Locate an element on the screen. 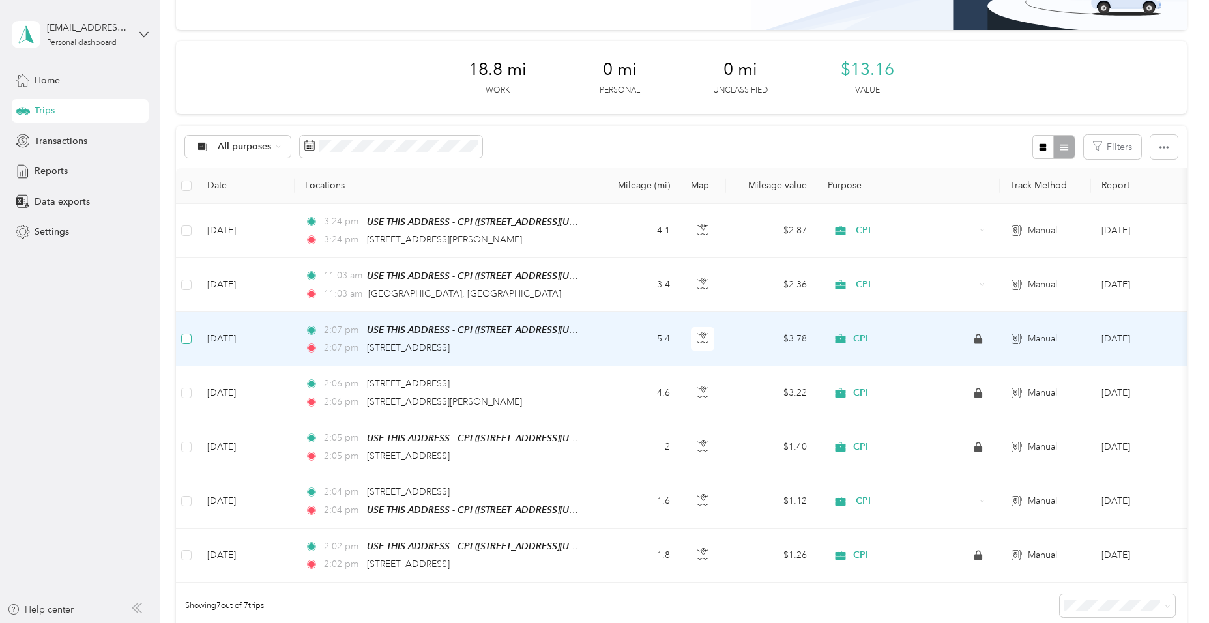 The image size is (1209, 623). div: Personal dashboard is located at coordinates (81, 43).